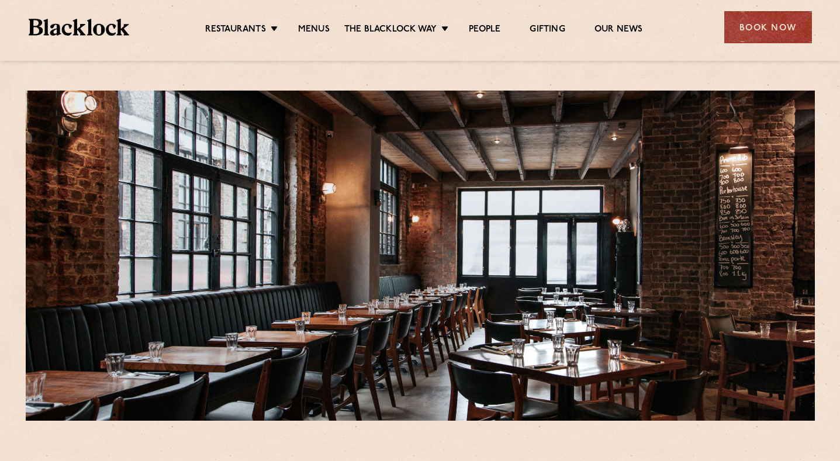  Describe the element at coordinates (485, 30) in the screenshot. I see `a: People` at that location.